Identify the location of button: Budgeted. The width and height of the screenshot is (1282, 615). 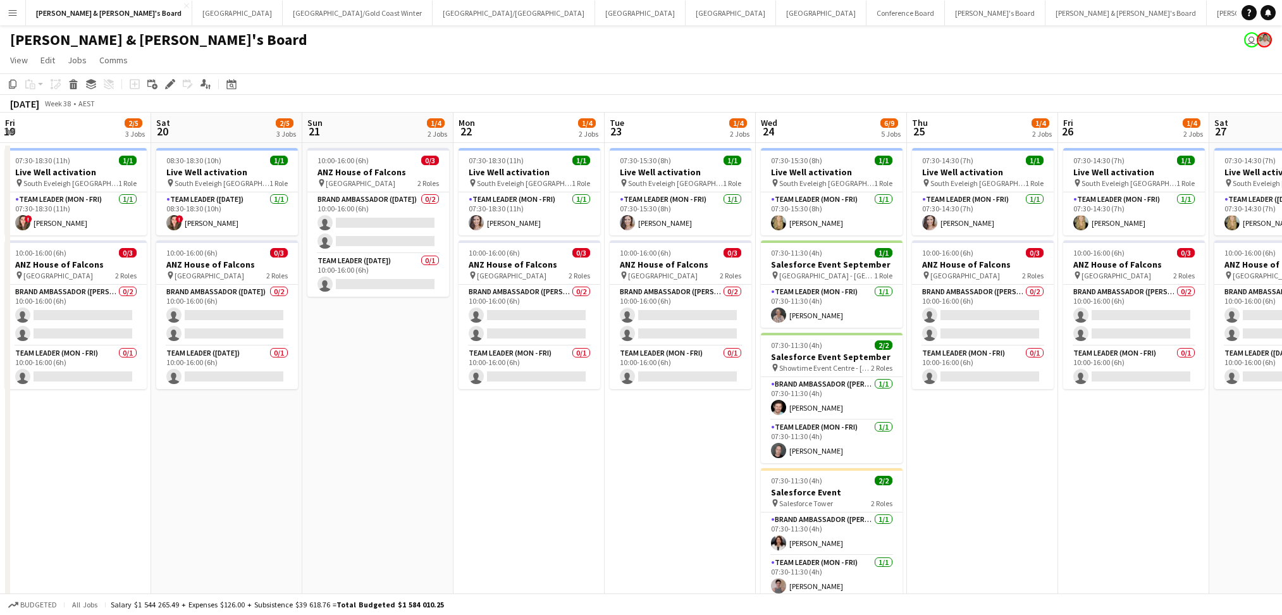
(32, 605).